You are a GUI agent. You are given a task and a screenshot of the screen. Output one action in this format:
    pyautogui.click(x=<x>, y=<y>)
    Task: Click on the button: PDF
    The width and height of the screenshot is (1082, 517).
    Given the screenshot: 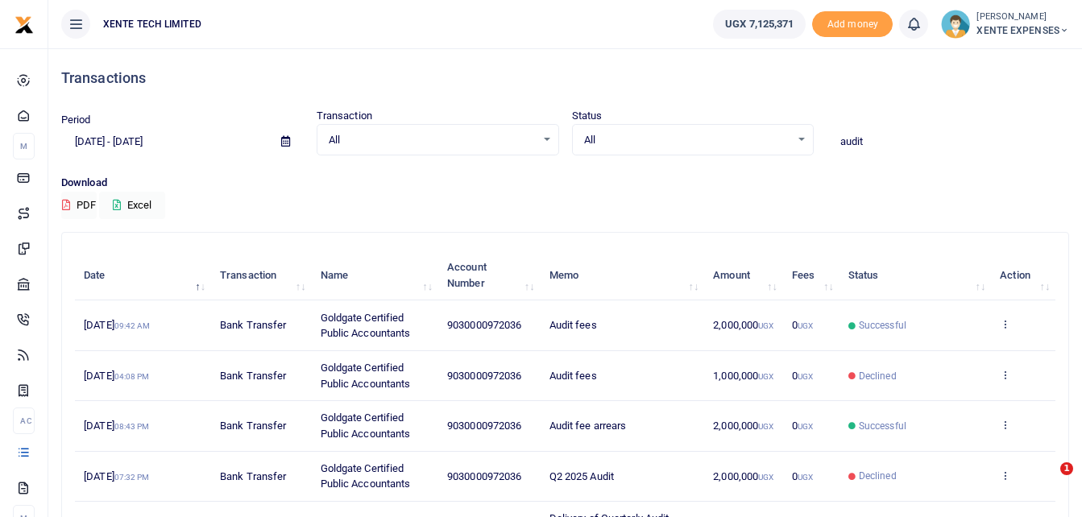 What is the action you would take?
    pyautogui.click(x=79, y=205)
    